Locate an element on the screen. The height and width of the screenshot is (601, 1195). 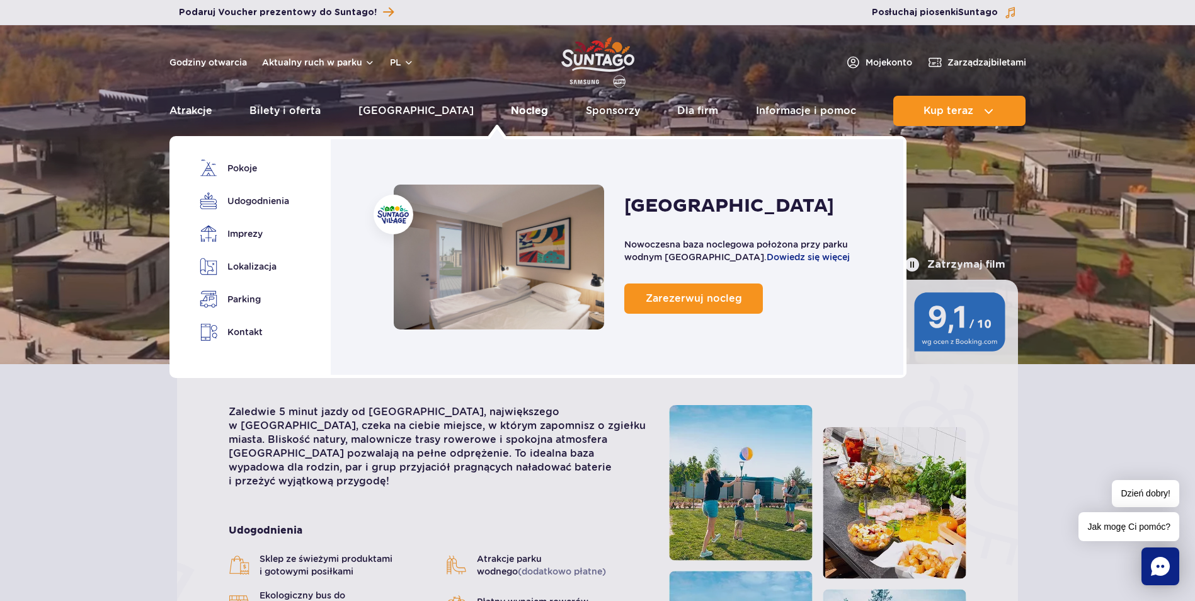
a: Zarządzajbiletami is located at coordinates (976, 62).